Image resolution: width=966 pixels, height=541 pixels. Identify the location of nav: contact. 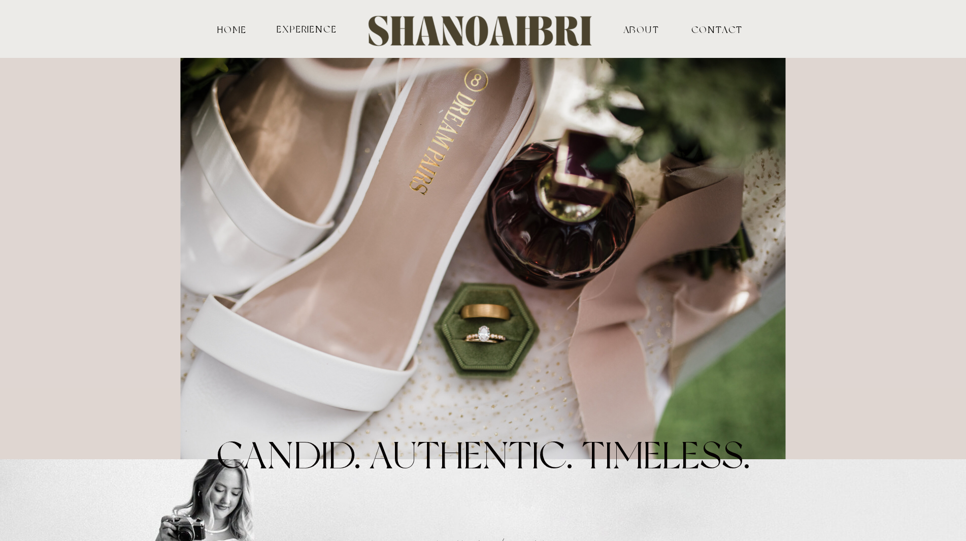
(708, 29).